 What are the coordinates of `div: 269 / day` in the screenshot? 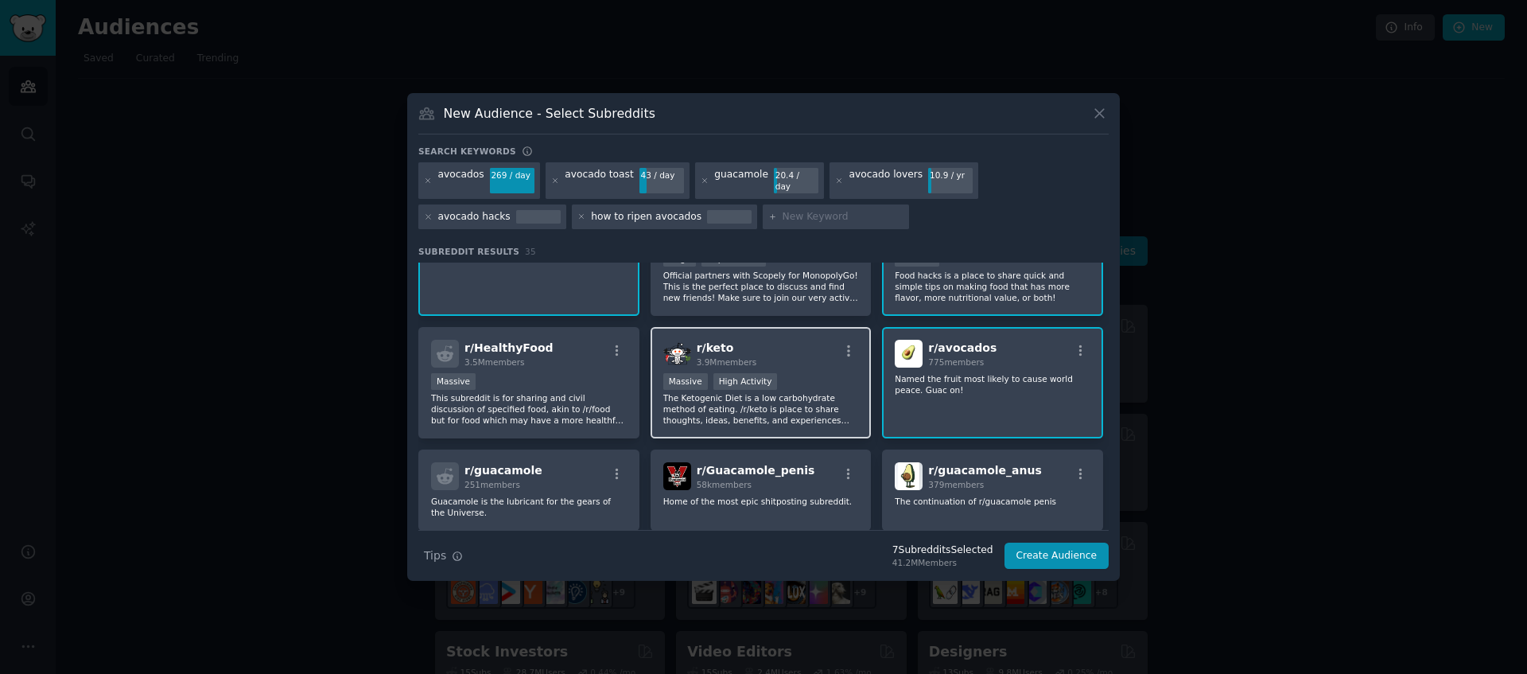 It's located at (512, 175).